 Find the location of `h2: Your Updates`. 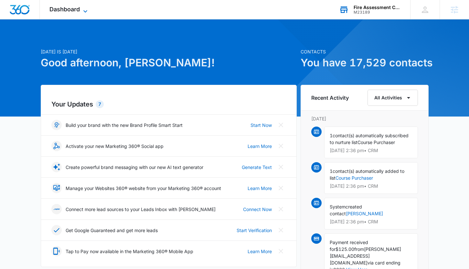

h2: Your Updates is located at coordinates (169, 104).